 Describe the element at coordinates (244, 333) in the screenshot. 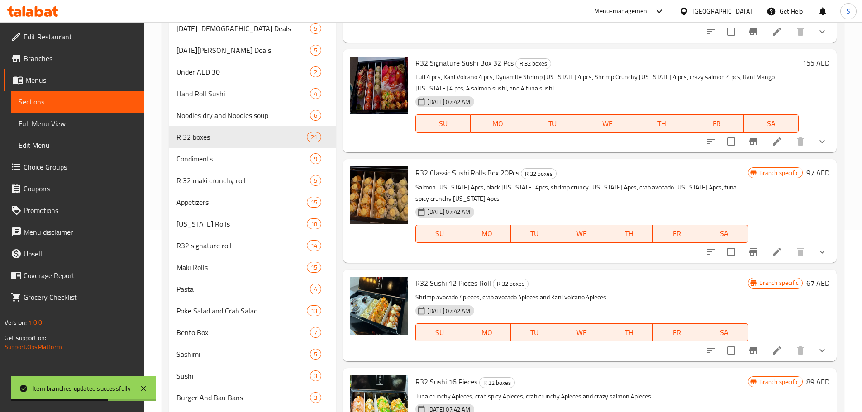

I see `span: Bento Box` at that location.